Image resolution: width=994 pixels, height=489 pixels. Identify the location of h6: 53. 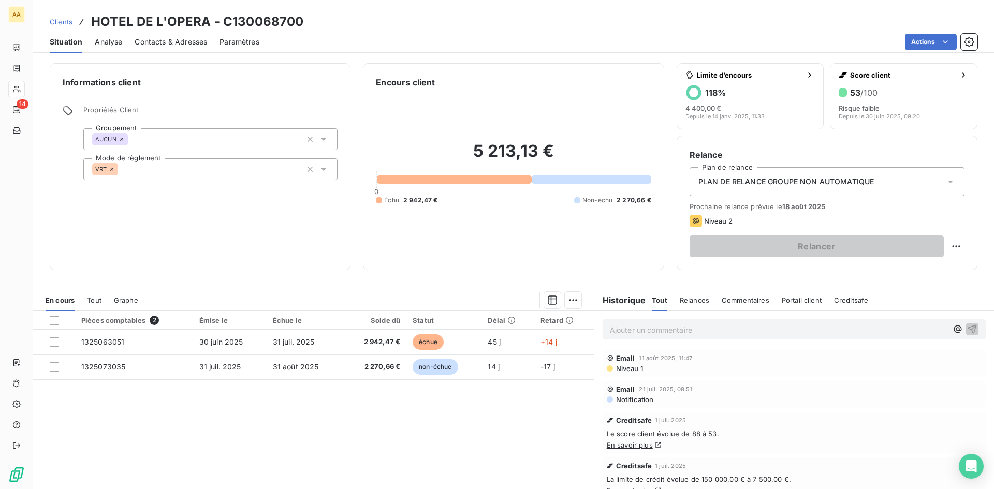
(863, 93).